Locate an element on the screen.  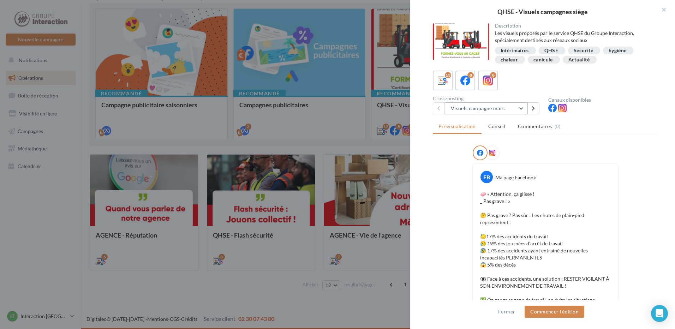
div: 13 is located at coordinates (448, 75).